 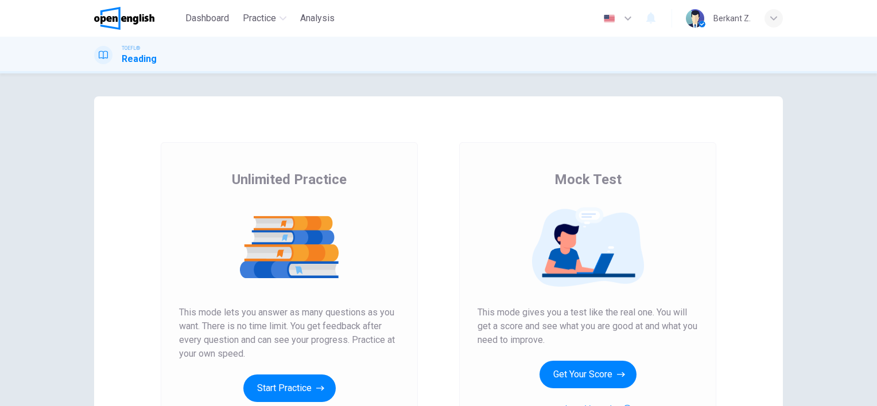 I want to click on a: OpenEnglish logo, so click(x=137, y=18).